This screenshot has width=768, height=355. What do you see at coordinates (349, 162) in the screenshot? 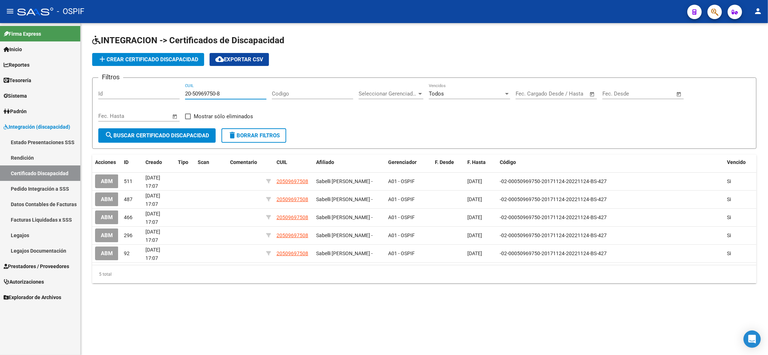
I see `datatable-header-cell: Afiliado` at bounding box center [349, 162].